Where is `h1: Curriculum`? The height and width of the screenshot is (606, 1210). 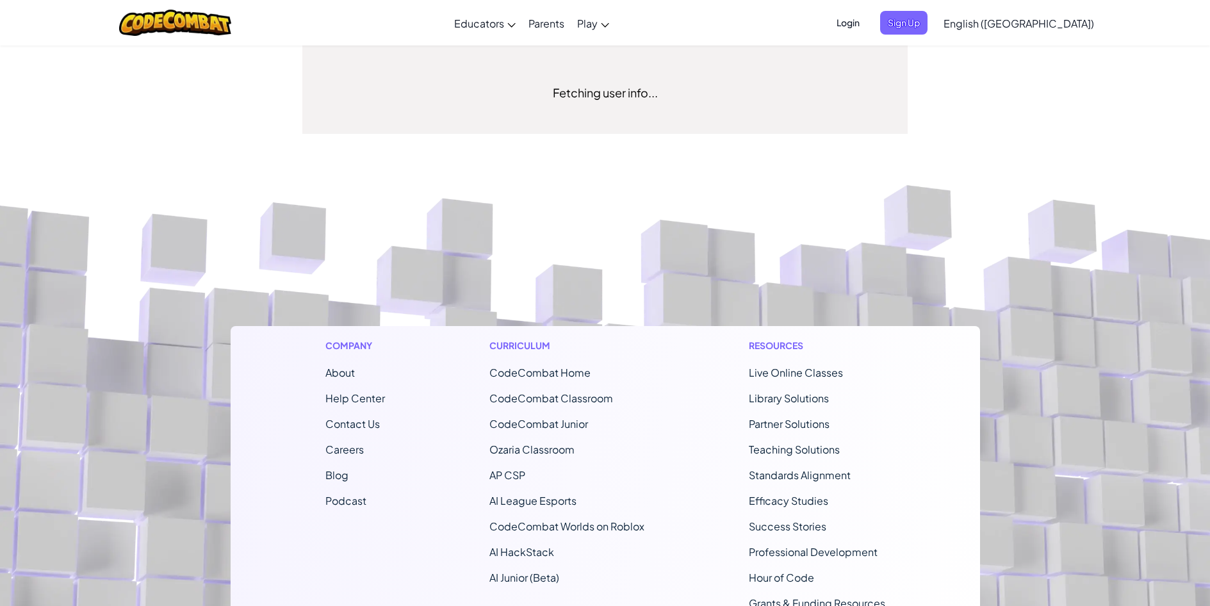
h1: Curriculum is located at coordinates (567, 345).